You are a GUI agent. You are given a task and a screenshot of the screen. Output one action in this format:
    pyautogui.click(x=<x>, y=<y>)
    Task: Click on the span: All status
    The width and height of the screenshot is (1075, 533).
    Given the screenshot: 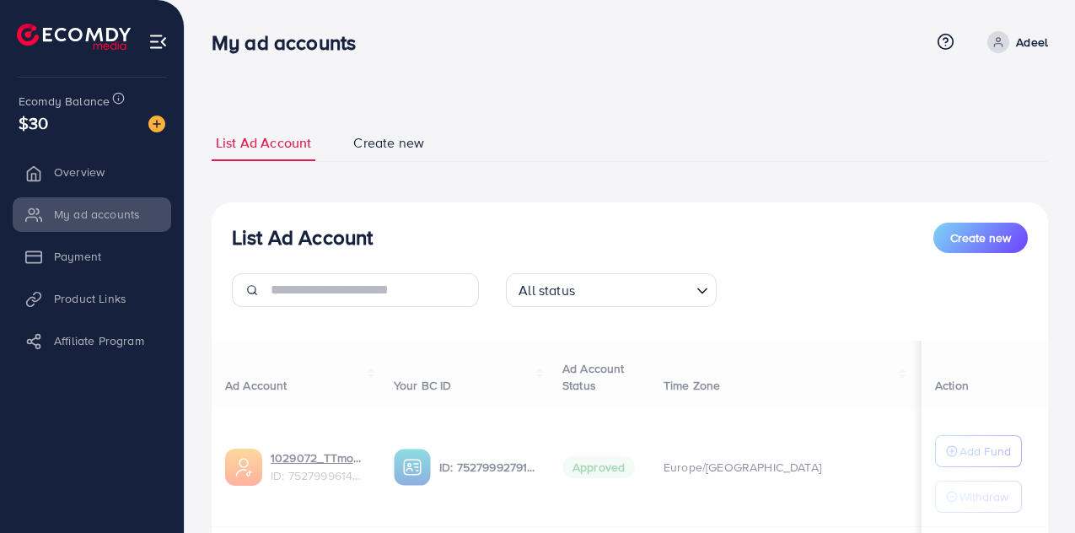 What is the action you would take?
    pyautogui.click(x=547, y=290)
    